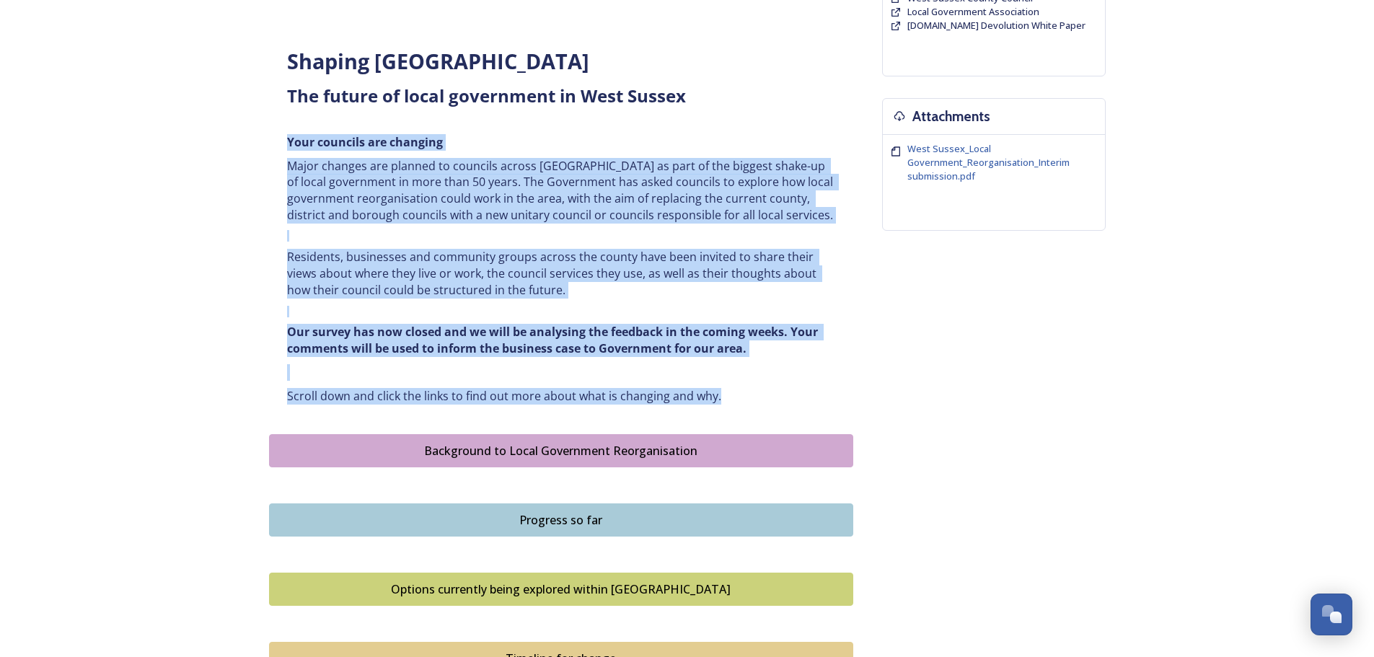 This screenshot has width=1374, height=657. I want to click on button: Background to Local Government Reorganisation, so click(561, 451).